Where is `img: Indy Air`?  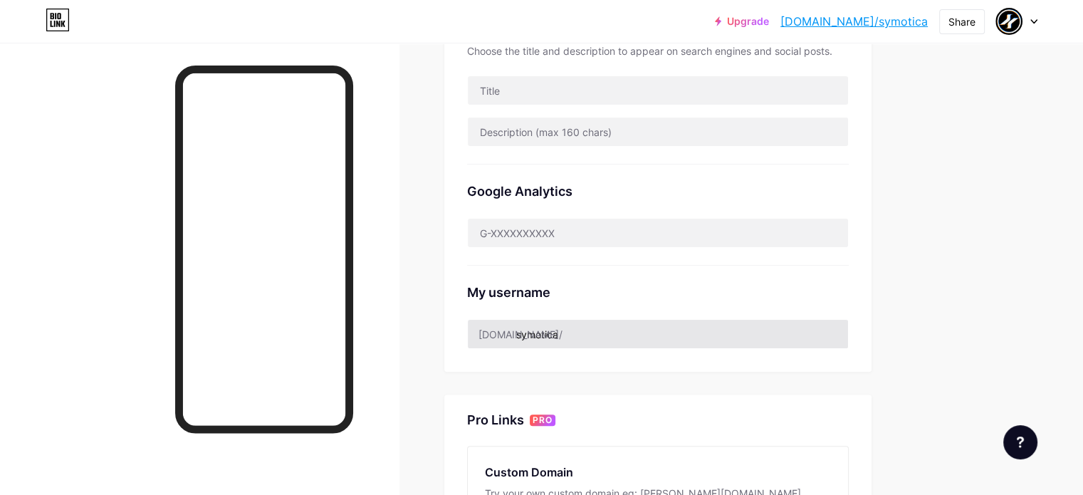 img: Indy Air is located at coordinates (1009, 21).